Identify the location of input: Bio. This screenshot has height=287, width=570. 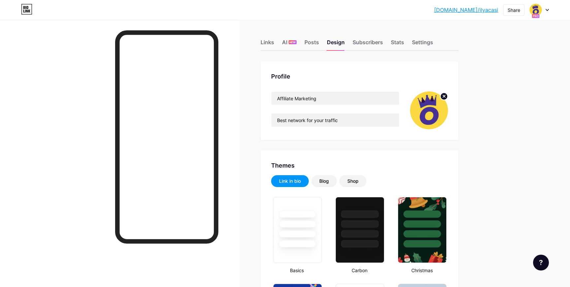
(335, 120).